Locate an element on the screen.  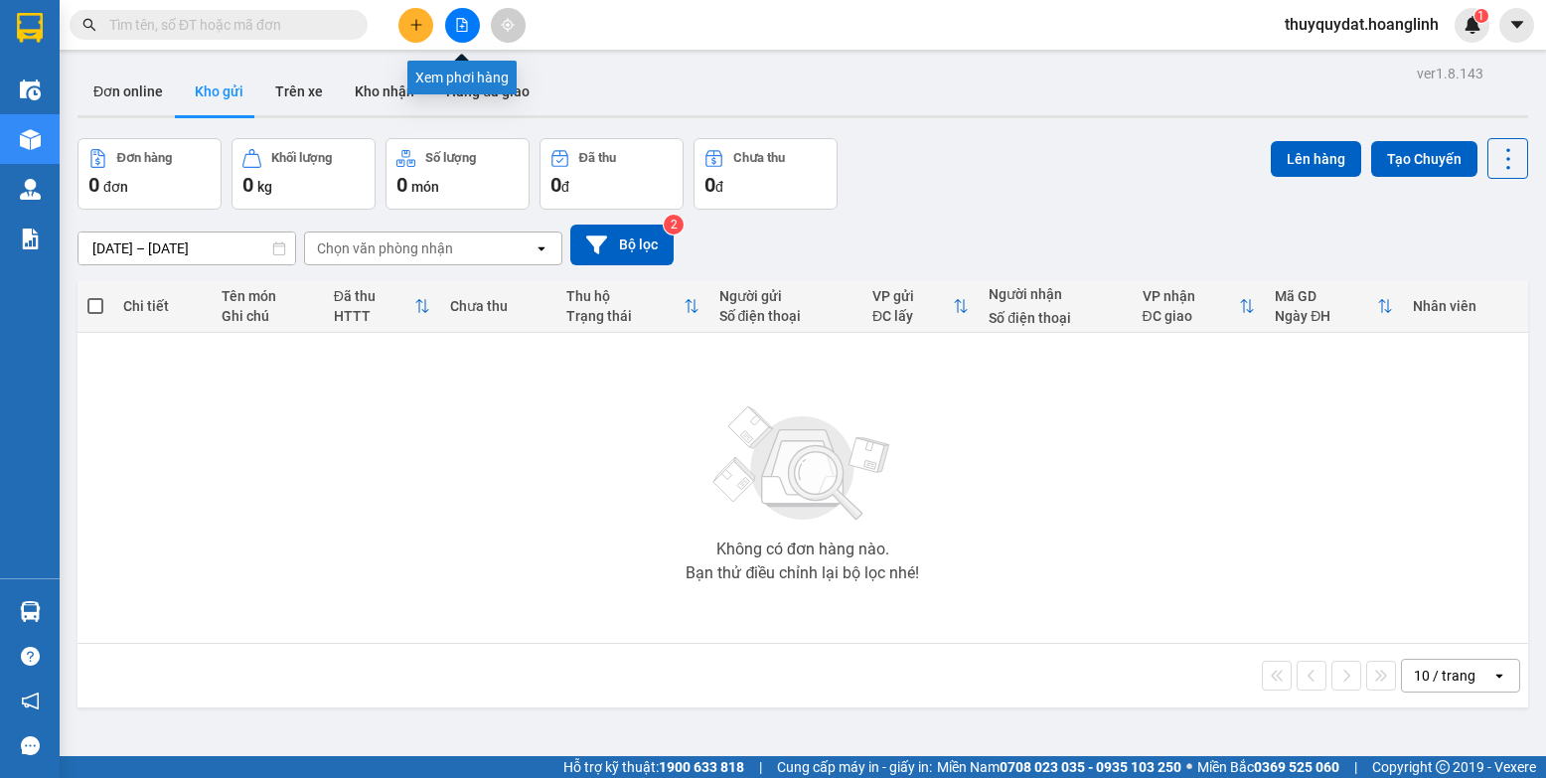
button: Khối lượng0kg is located at coordinates (303, 174).